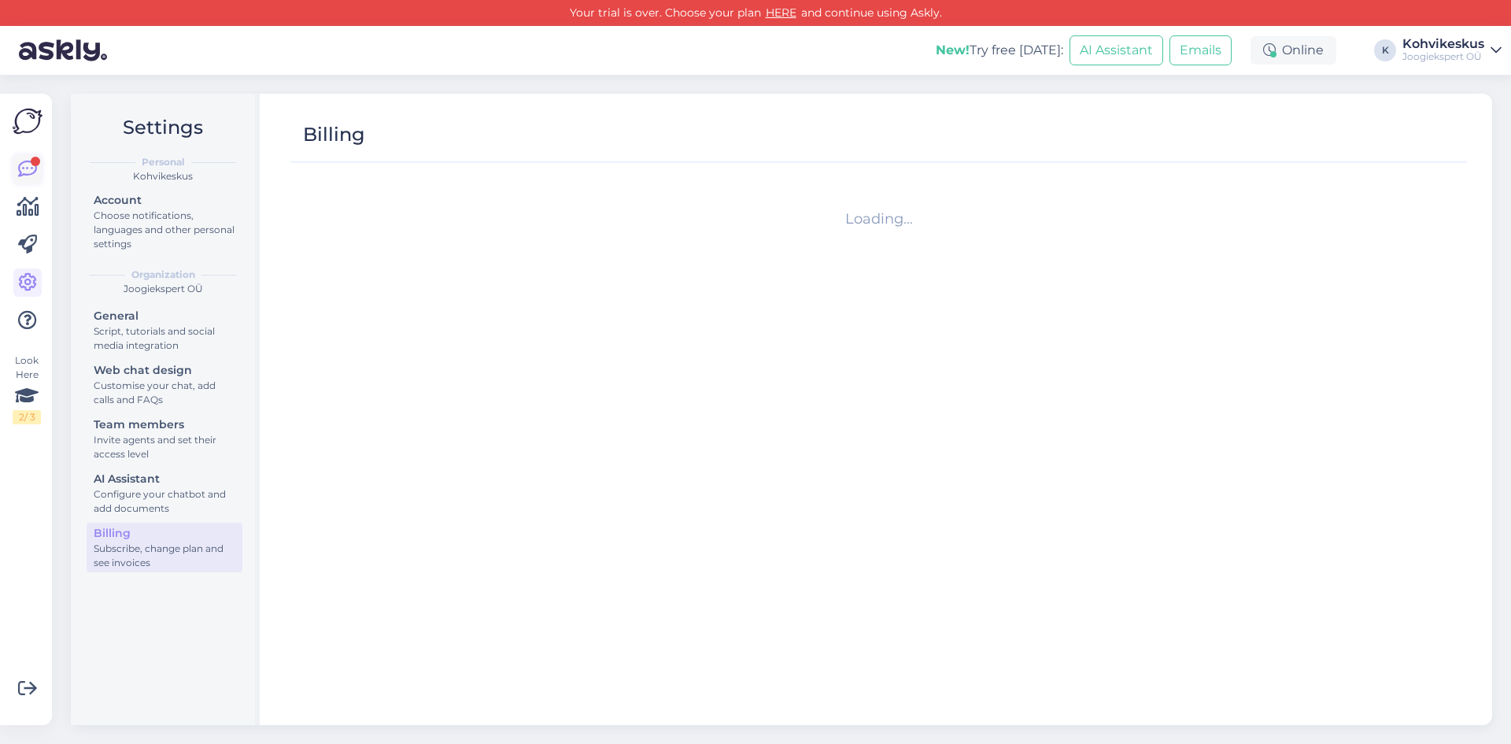 This screenshot has width=1511, height=744. What do you see at coordinates (952, 50) in the screenshot?
I see `b: New!` at bounding box center [952, 50].